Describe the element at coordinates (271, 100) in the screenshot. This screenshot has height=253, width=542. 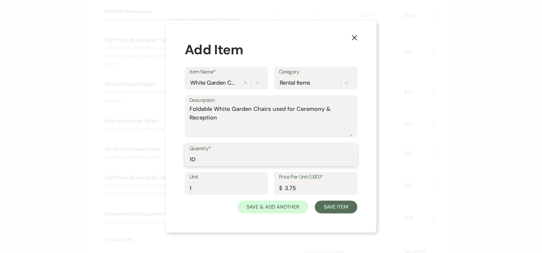
I see `label: Description` at that location.